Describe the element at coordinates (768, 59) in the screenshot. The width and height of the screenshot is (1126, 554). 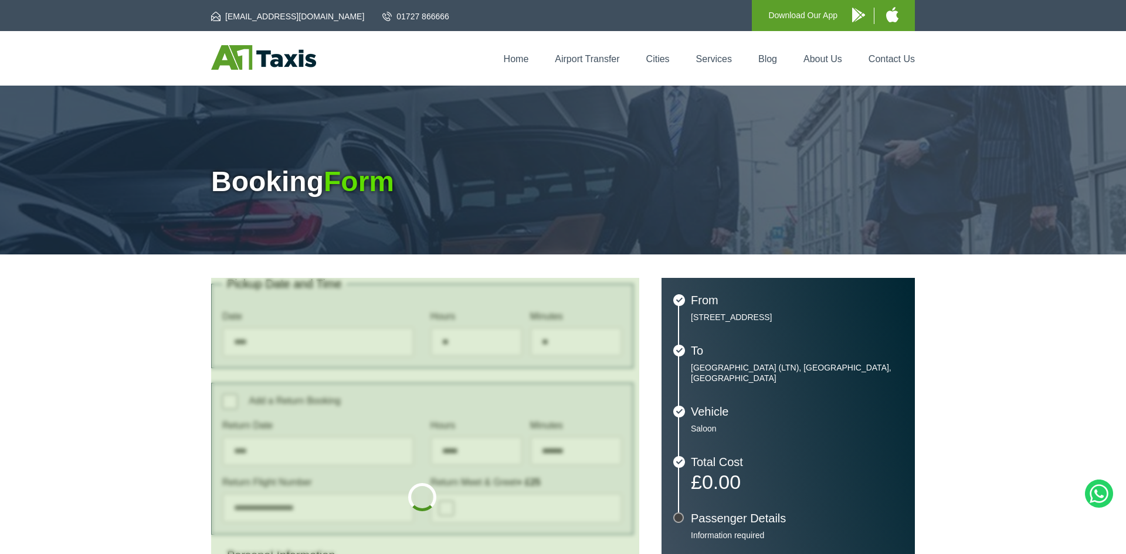
I see `a: Blog` at that location.